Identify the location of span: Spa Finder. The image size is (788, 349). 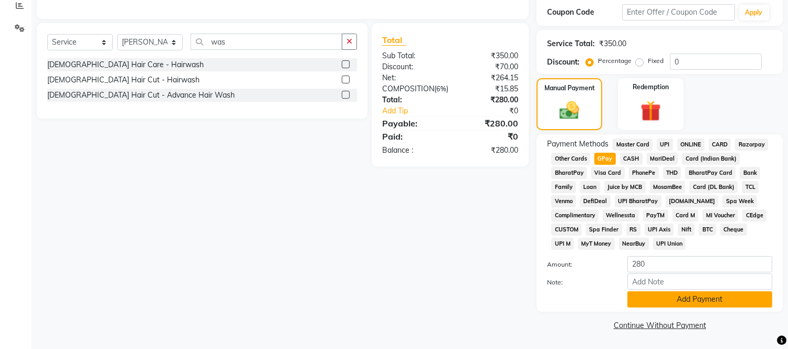
(604, 229).